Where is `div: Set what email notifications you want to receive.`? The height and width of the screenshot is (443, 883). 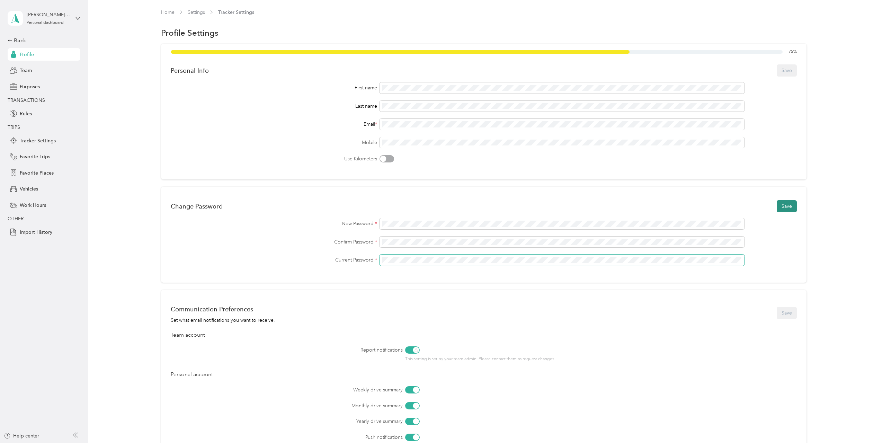
div: Set what email notifications you want to receive. is located at coordinates (223, 320).